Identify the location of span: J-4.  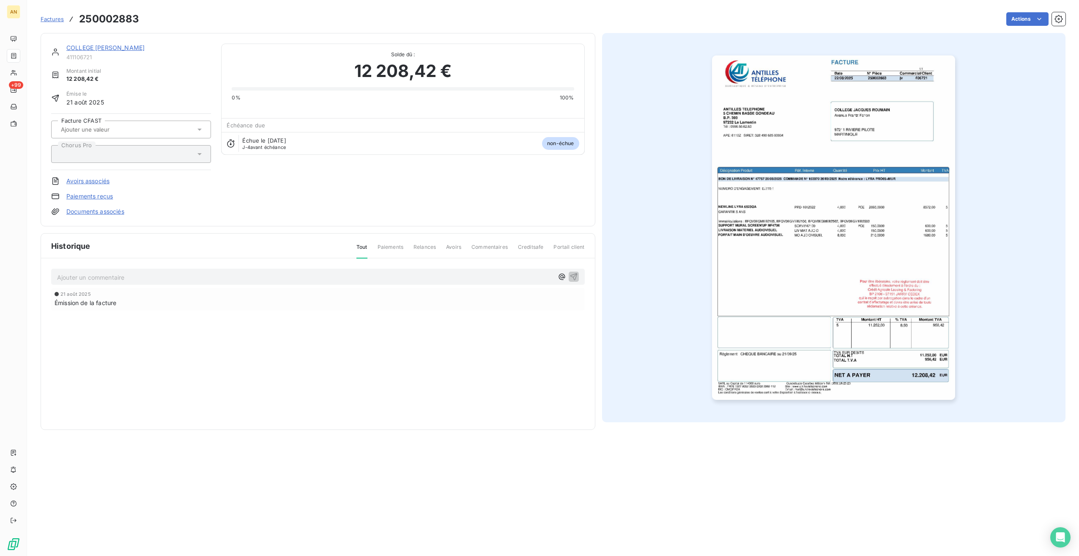
(246, 147).